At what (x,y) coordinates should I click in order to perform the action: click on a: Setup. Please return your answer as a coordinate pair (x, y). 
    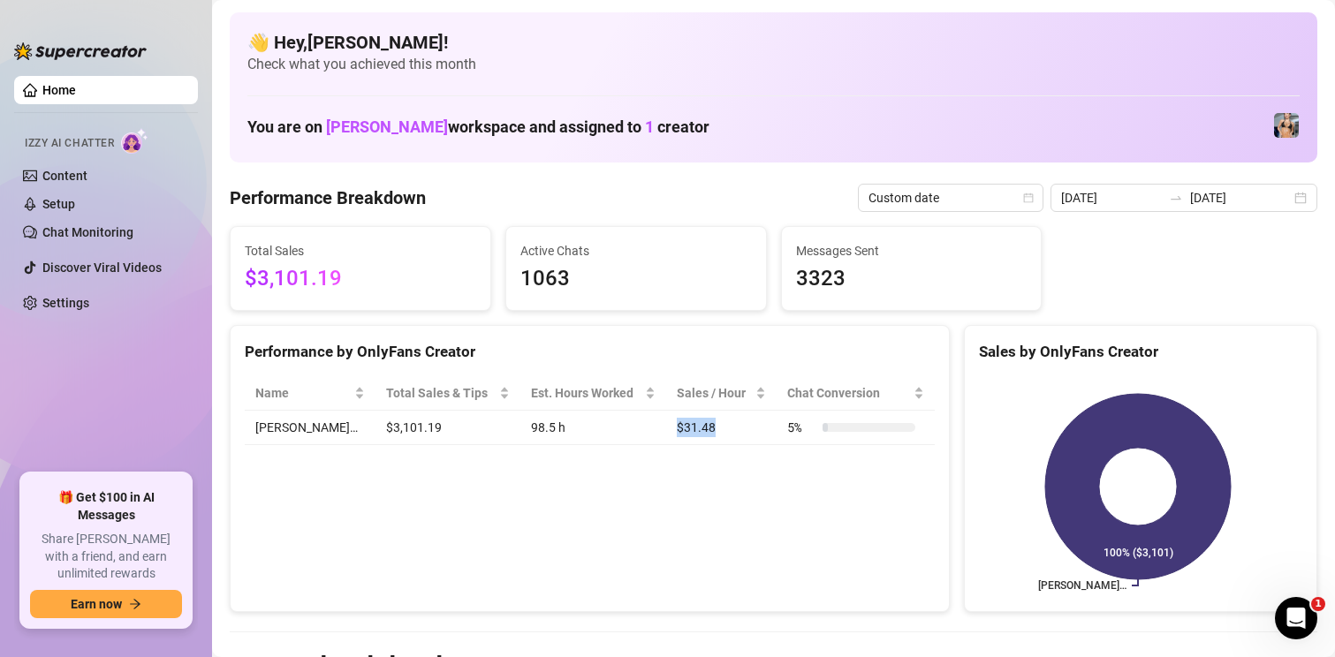
    Looking at the image, I should click on (58, 204).